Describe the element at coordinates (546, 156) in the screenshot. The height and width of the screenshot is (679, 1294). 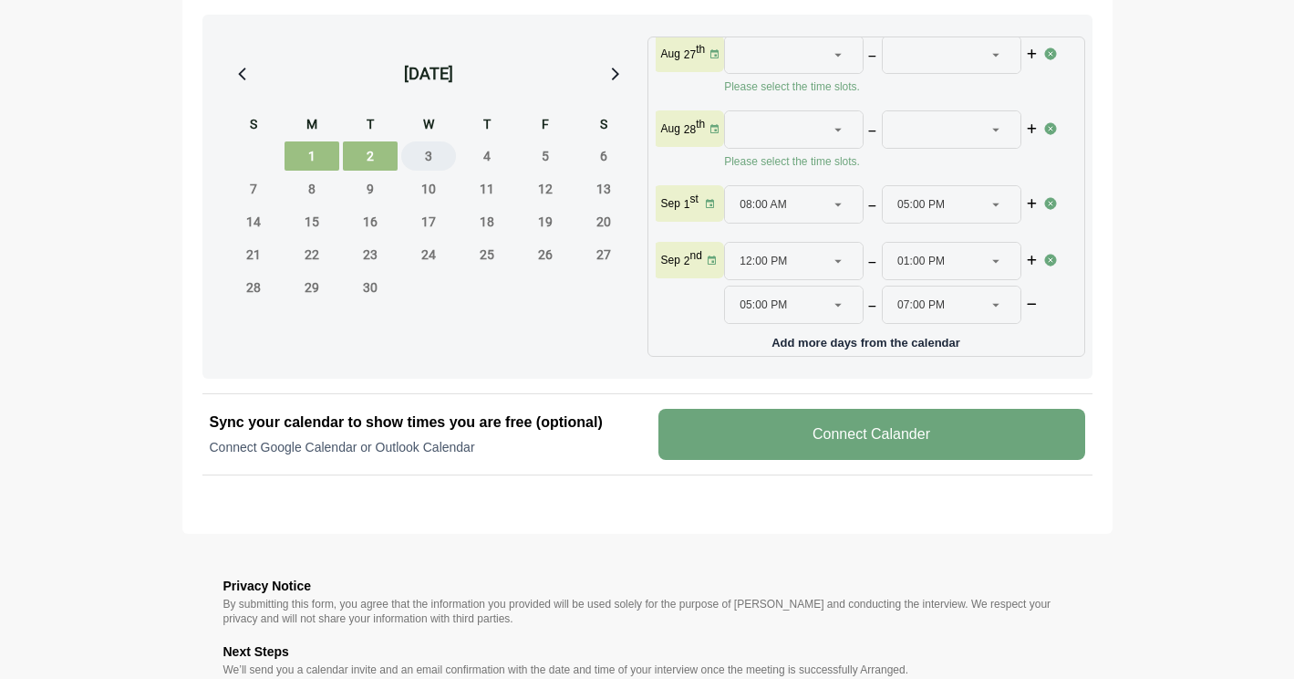
I see `span: Friday, September 5, 2025` at that location.